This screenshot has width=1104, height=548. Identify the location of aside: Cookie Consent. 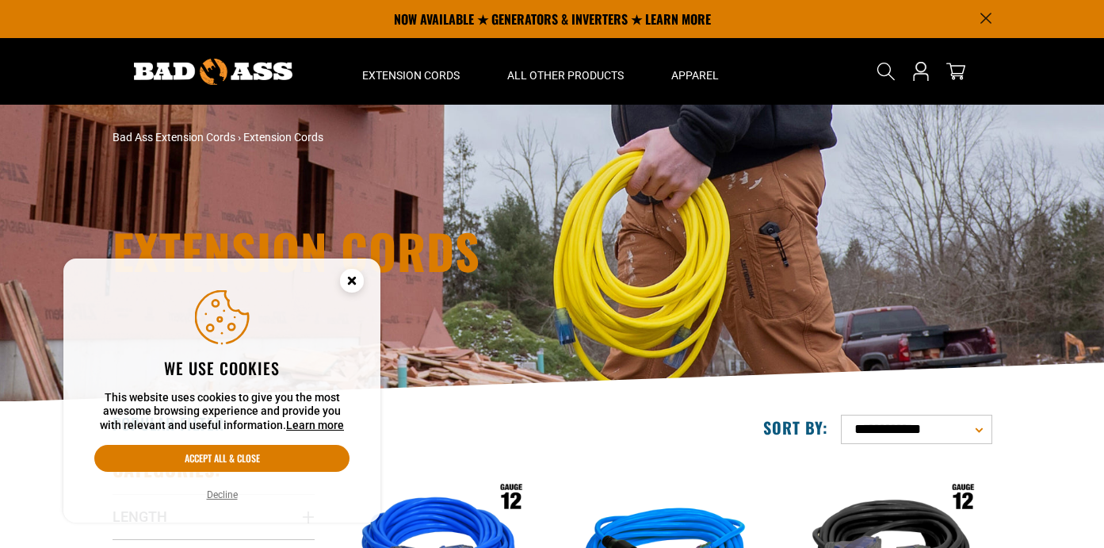
(222, 391).